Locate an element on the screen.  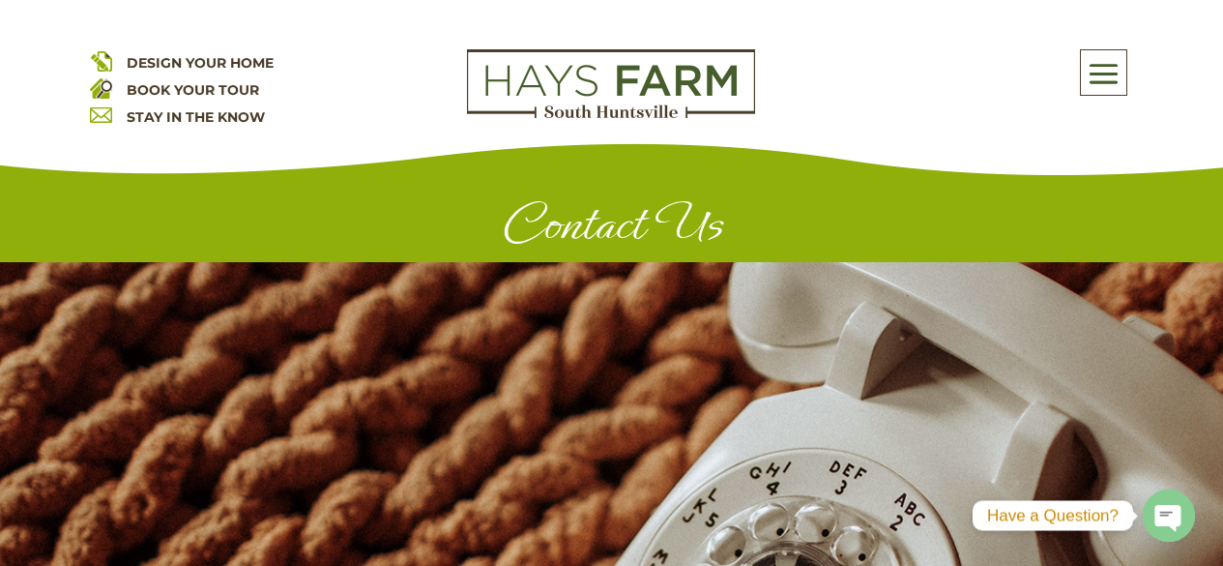
a: DESIGN YOUR HOME is located at coordinates (200, 63).